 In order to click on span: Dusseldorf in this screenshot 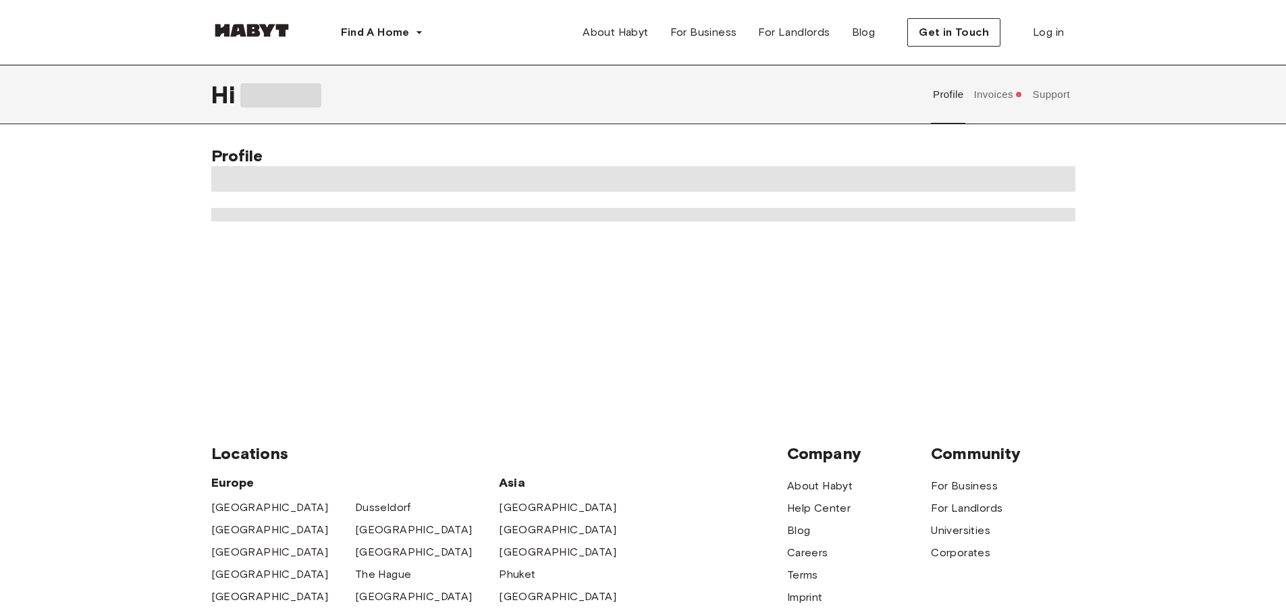, I will do `click(383, 508)`.